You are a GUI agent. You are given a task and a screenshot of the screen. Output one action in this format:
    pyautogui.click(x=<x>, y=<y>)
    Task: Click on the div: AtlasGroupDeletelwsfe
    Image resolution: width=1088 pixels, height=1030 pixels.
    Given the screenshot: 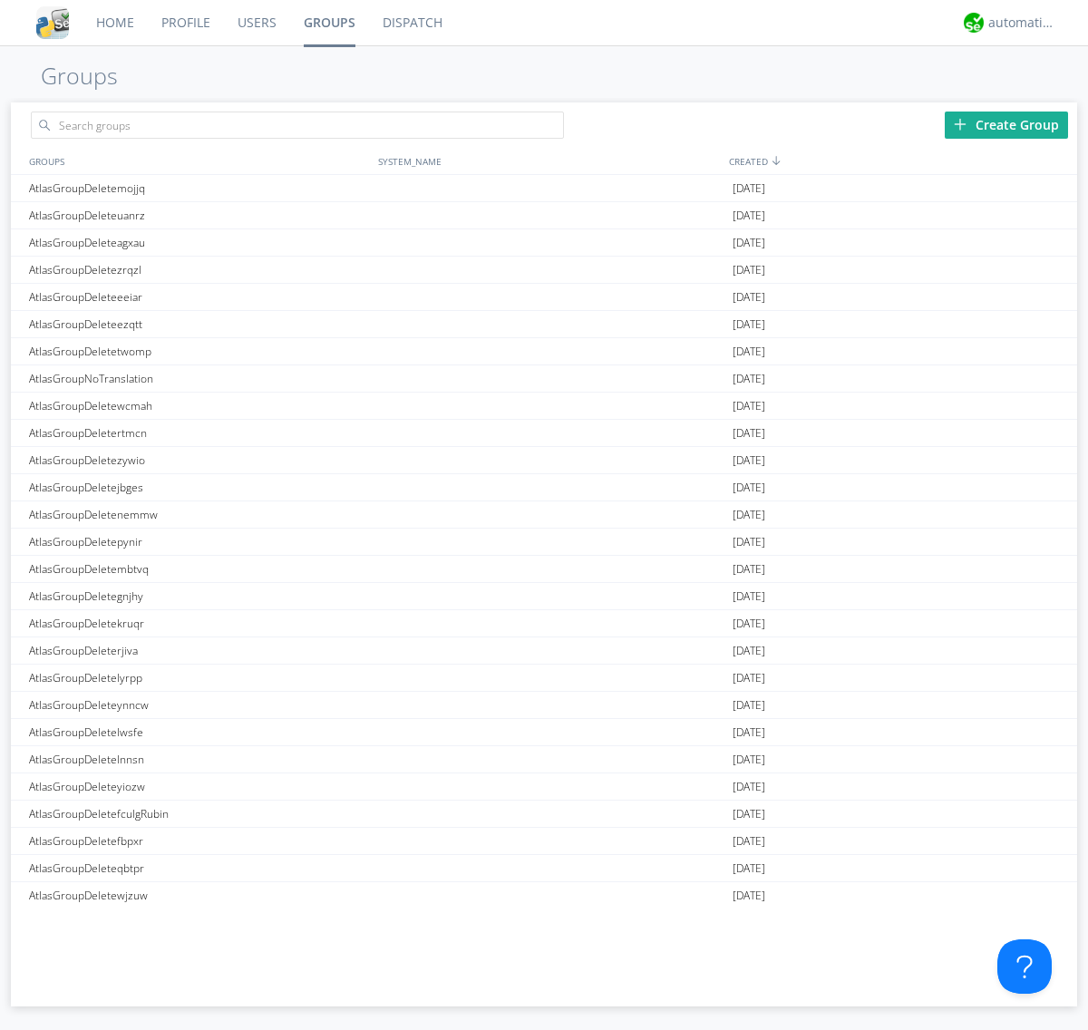 What is the action you would take?
    pyautogui.click(x=199, y=732)
    